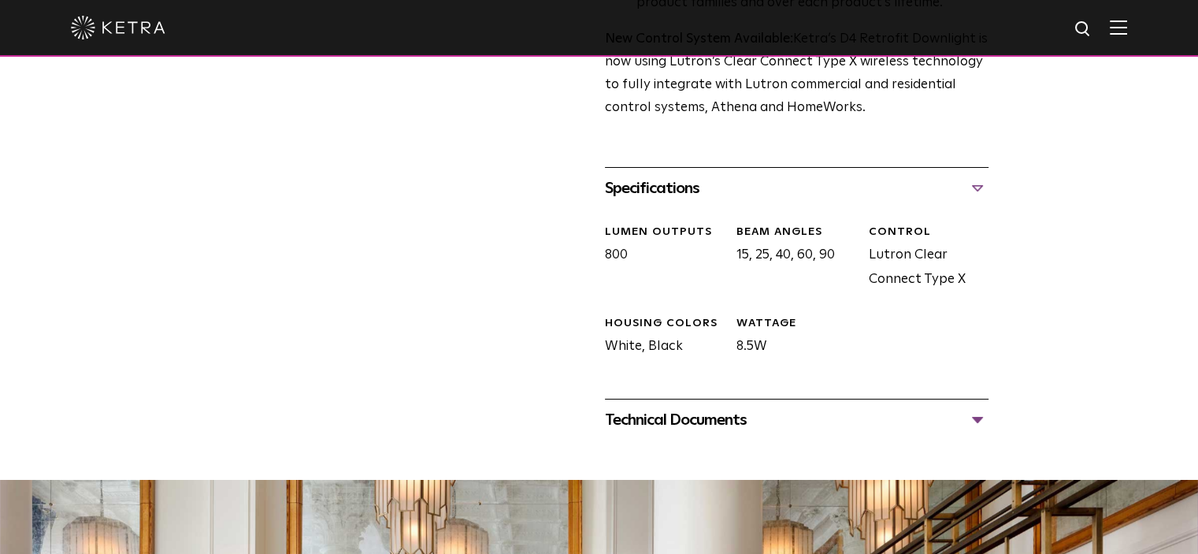 The height and width of the screenshot is (554, 1198). Describe the element at coordinates (665, 232) in the screenshot. I see `div: LUMEN OUTPUTS` at that location.